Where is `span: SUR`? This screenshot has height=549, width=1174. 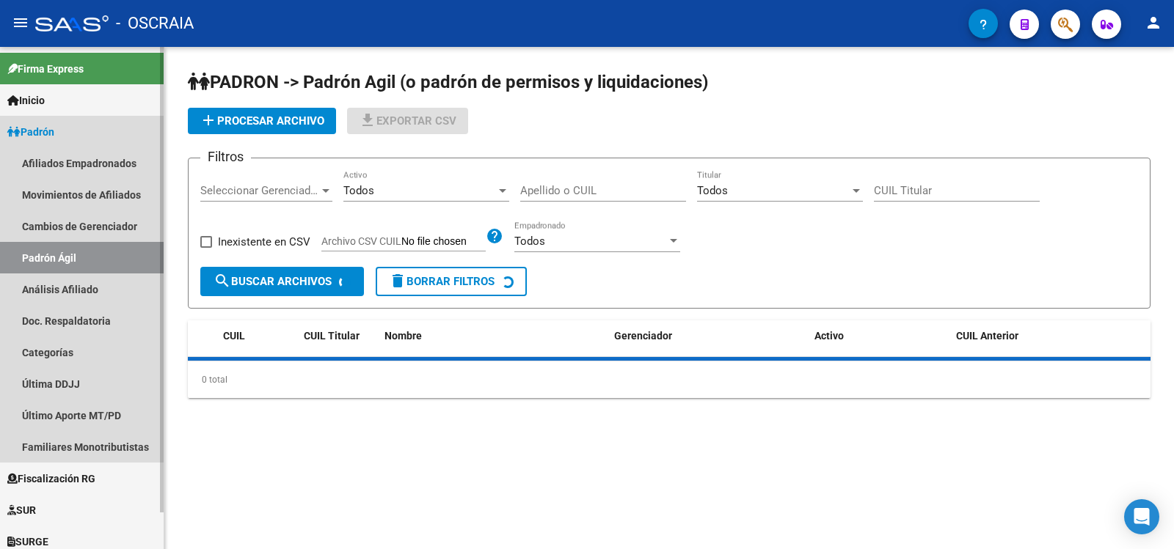 span: SUR is located at coordinates (21, 511).